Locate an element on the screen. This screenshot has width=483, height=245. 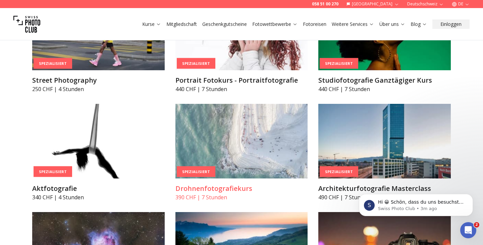
a: Fotowettbewerbe is located at coordinates (275, 24).